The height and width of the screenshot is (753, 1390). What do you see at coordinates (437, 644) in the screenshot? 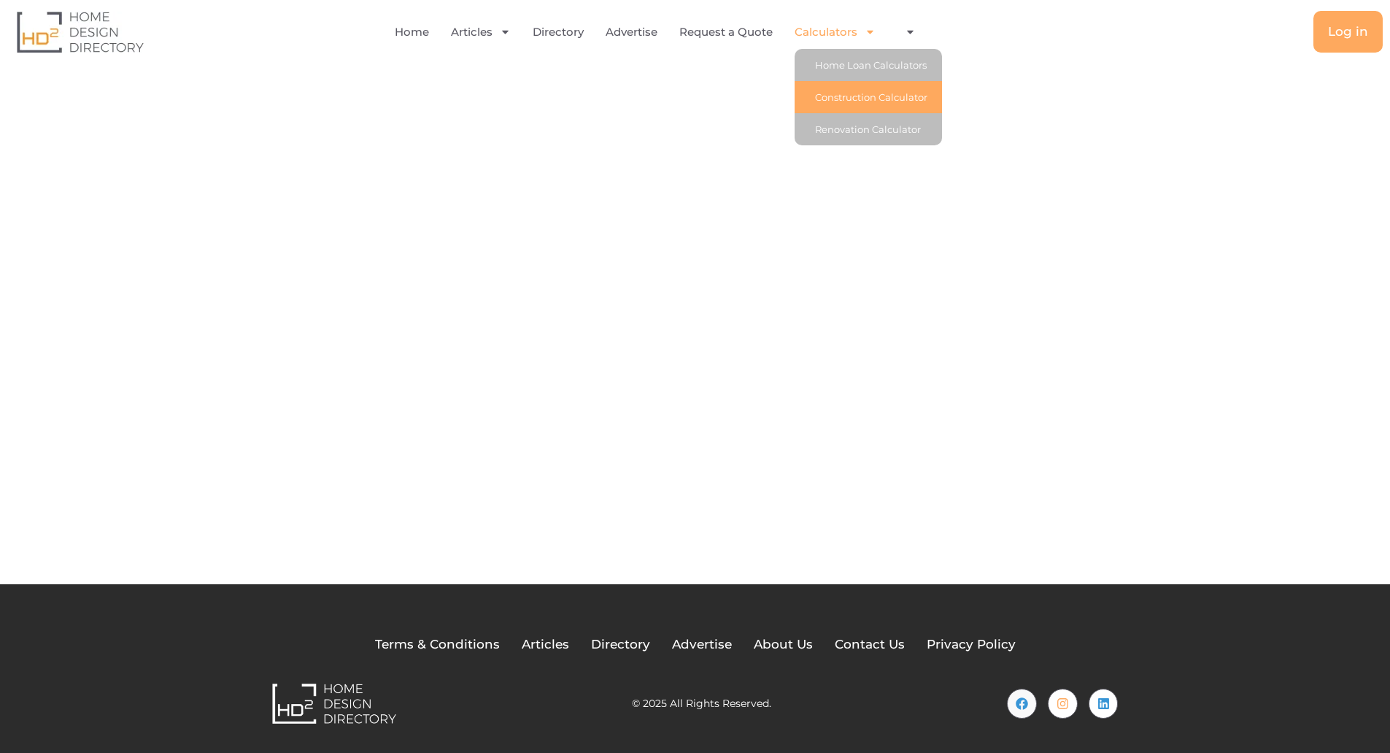
I see `a: Terms & Conditions` at bounding box center [437, 644].